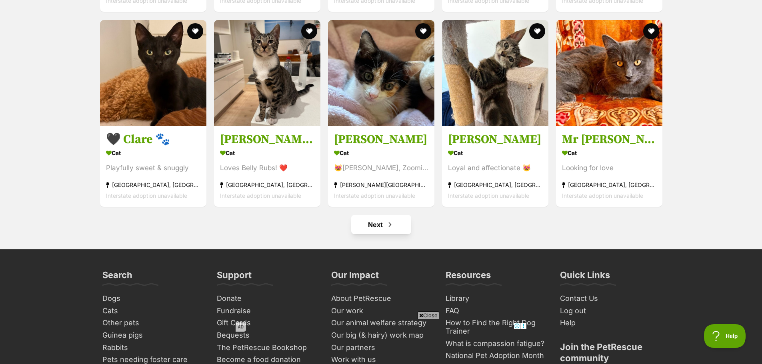  What do you see at coordinates (610, 299) in the screenshot?
I see `a: Contact Us` at bounding box center [610, 299].